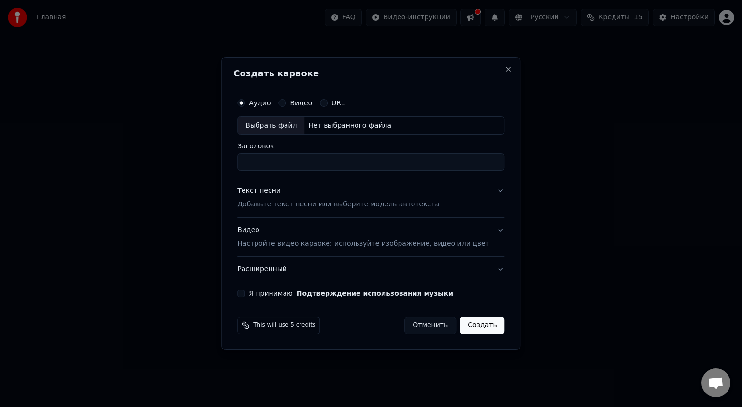  What do you see at coordinates (301, 103) in the screenshot?
I see `label: Видео` at bounding box center [301, 103].